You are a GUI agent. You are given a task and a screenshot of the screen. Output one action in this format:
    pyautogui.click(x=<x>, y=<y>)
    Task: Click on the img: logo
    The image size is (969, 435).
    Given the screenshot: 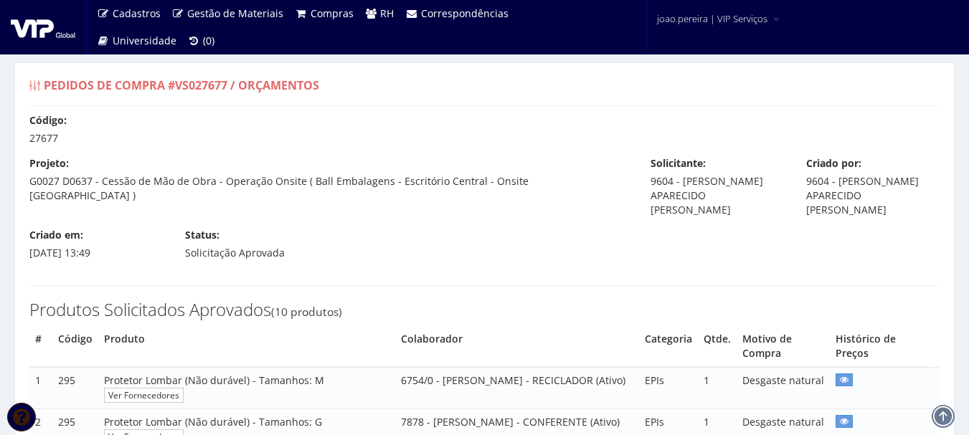 What is the action you would take?
    pyautogui.click(x=43, y=27)
    